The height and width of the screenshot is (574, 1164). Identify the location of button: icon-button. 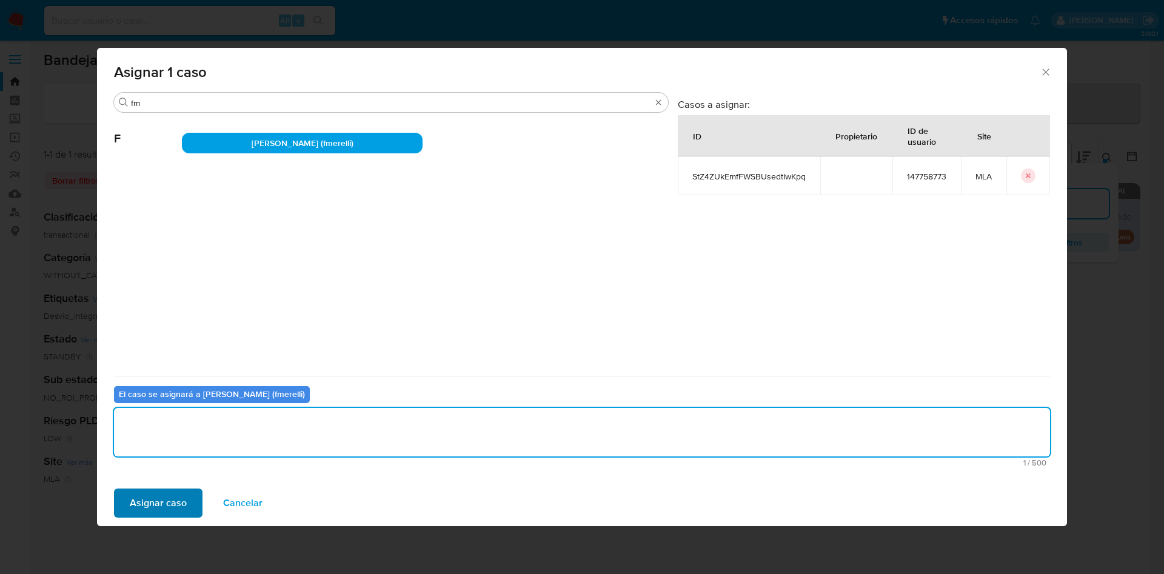
(1028, 176).